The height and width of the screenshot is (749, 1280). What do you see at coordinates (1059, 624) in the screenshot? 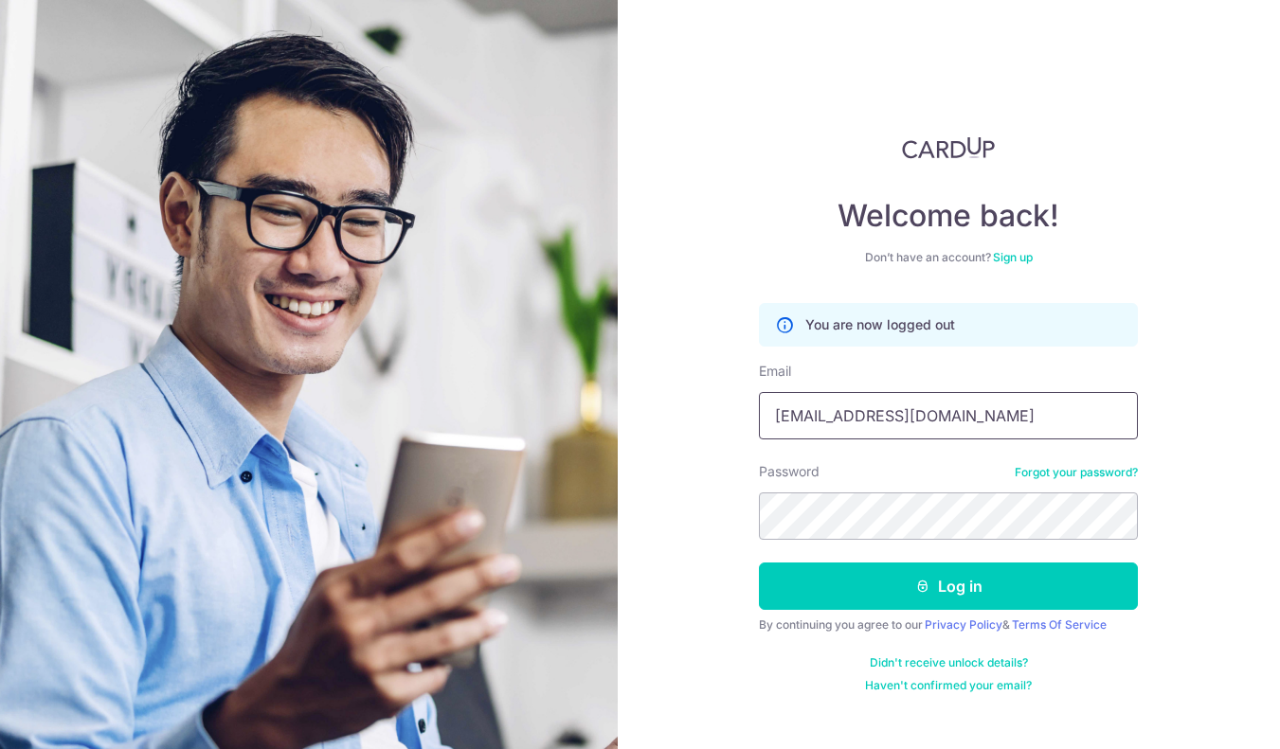
I see `a: Terms Of Service` at bounding box center [1059, 624].